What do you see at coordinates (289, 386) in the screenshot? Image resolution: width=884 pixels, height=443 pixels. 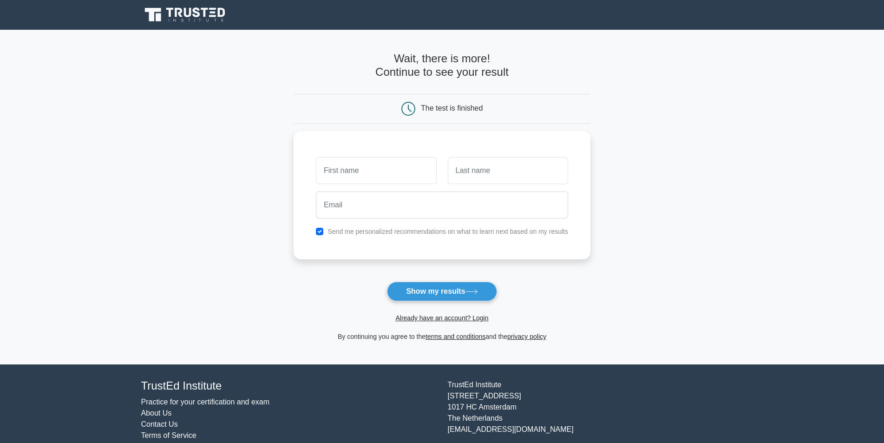 I see `h4: TrustEd Institute` at bounding box center [289, 386].